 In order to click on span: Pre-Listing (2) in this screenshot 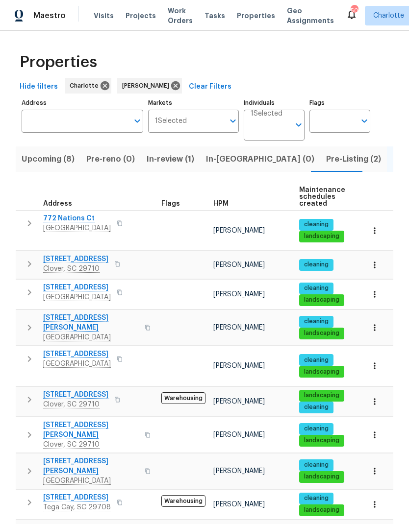, I will do `click(353, 159)`.